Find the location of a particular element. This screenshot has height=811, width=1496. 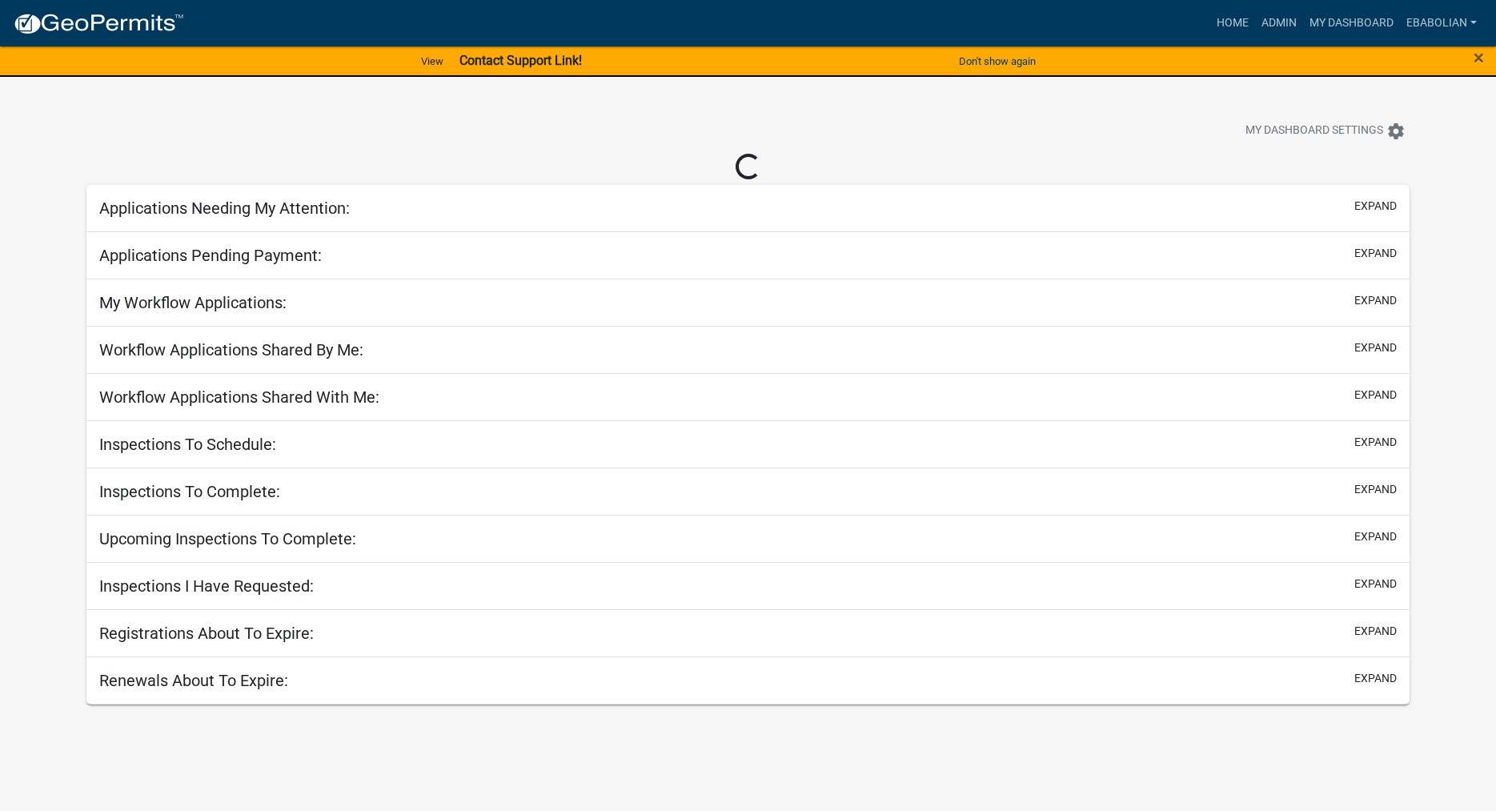

button: Close is located at coordinates (1479, 58).